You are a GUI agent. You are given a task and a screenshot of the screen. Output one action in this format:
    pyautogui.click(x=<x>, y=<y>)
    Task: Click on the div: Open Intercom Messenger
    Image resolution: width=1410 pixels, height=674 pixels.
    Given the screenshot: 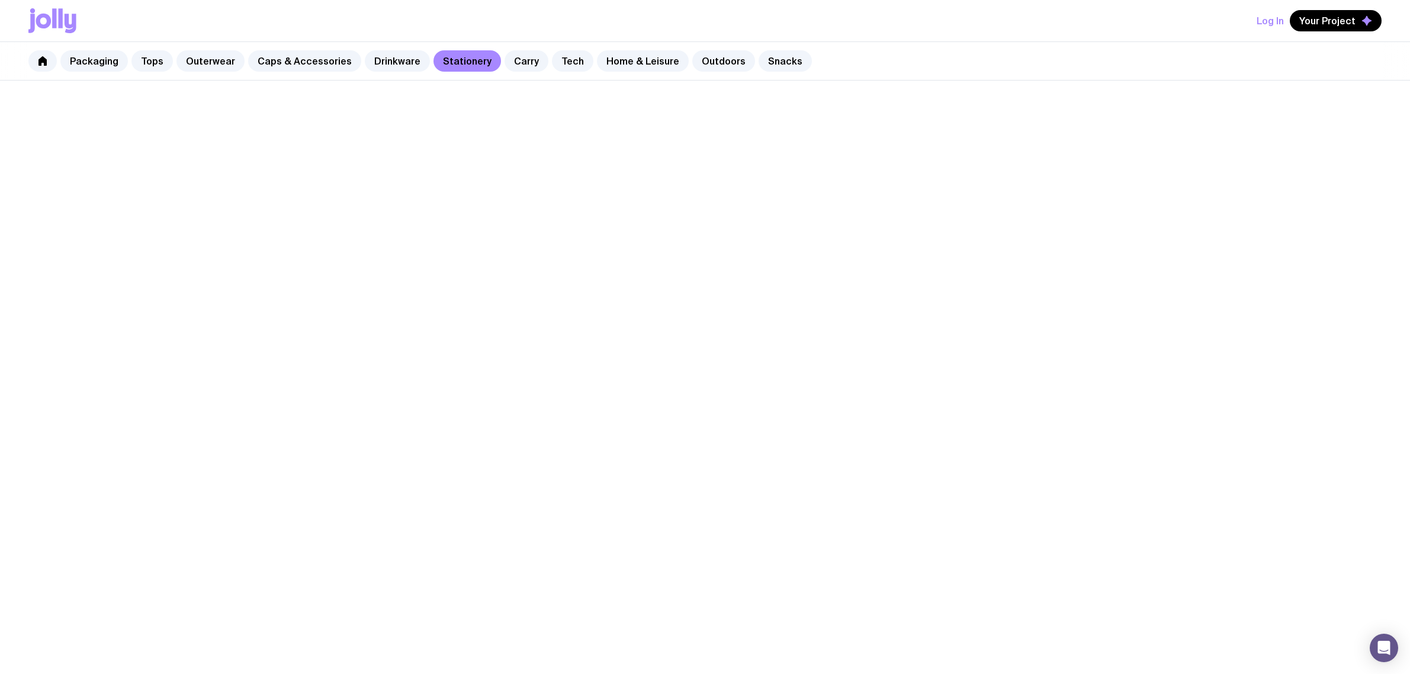 What is the action you would take?
    pyautogui.click(x=1384, y=648)
    